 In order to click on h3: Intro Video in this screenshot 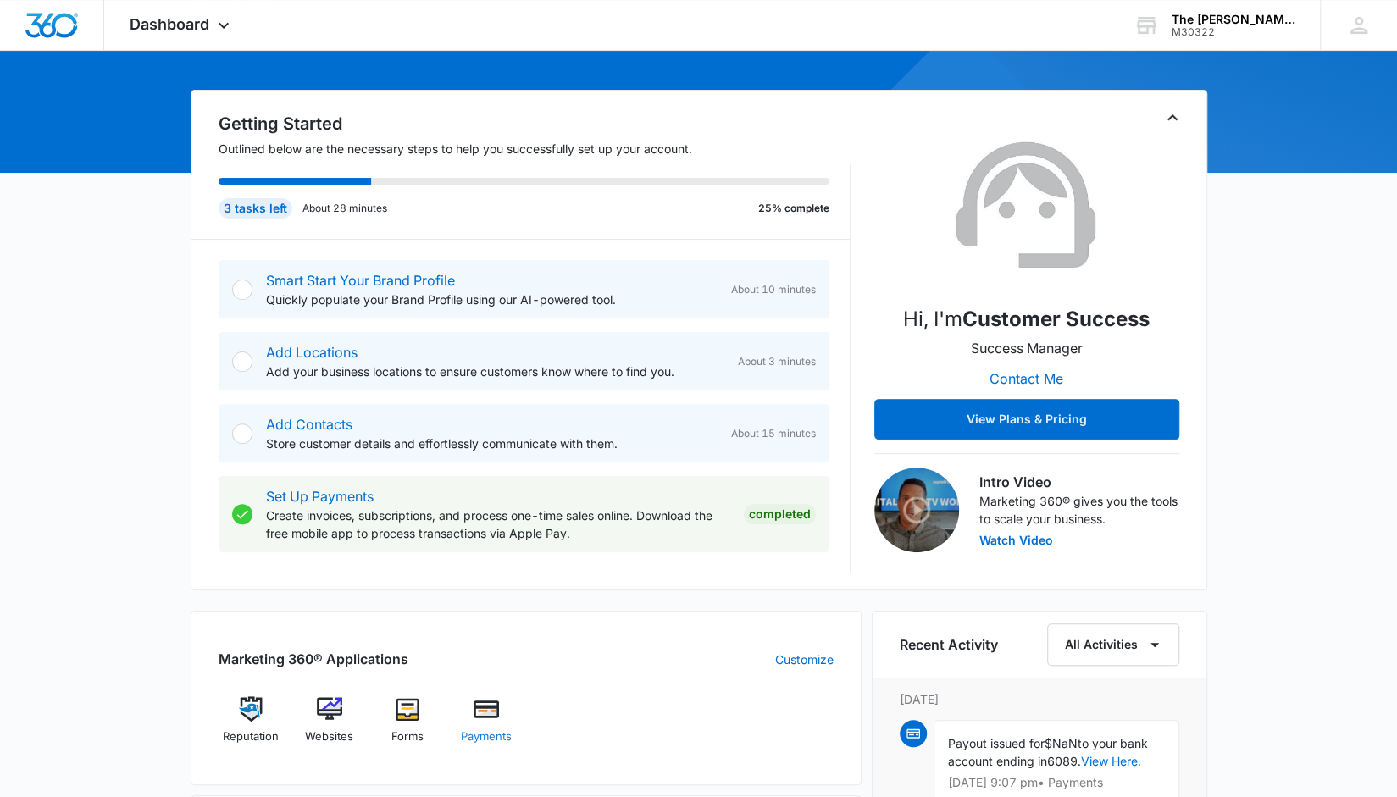, I will do `click(1079, 482)`.